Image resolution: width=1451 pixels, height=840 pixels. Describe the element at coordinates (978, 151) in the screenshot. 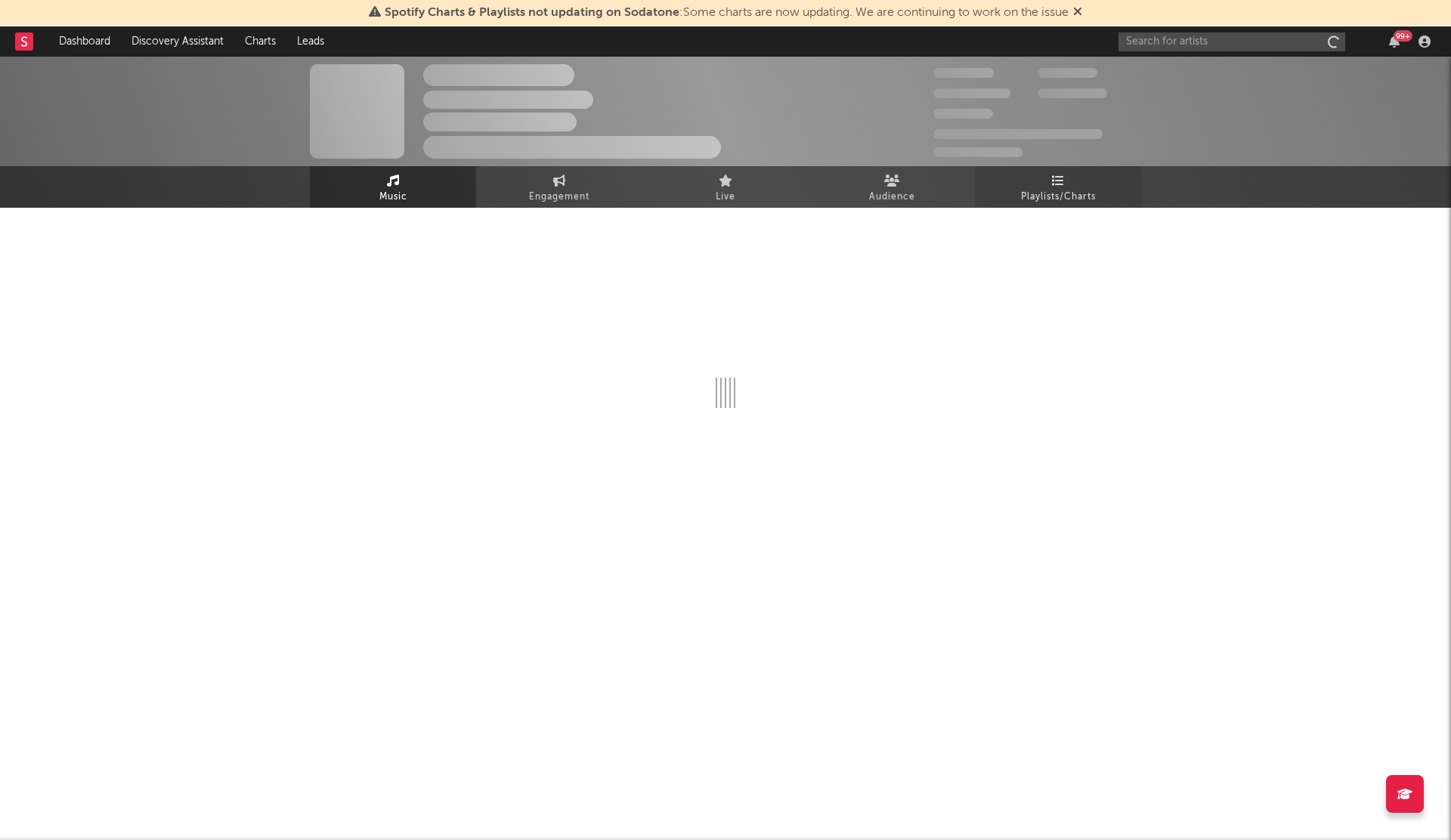

I see `span: Jump Score: 85.0` at that location.